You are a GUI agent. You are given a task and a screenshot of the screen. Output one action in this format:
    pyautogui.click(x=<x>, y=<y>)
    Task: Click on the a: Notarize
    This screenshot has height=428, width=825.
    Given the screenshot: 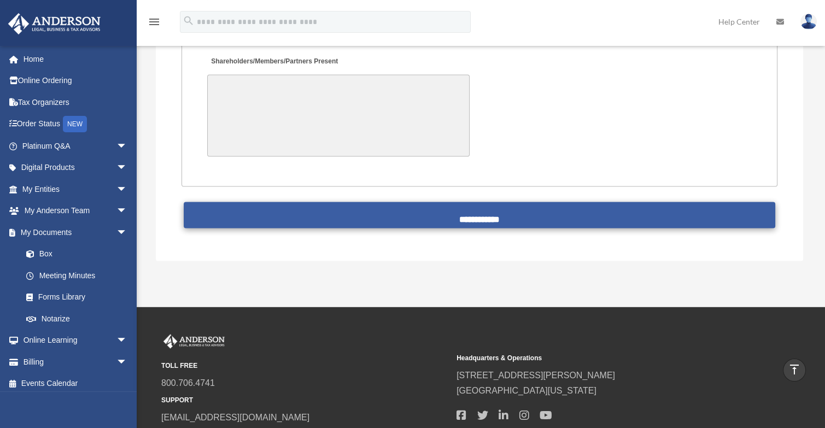 What is the action you would take?
    pyautogui.click(x=79, y=319)
    